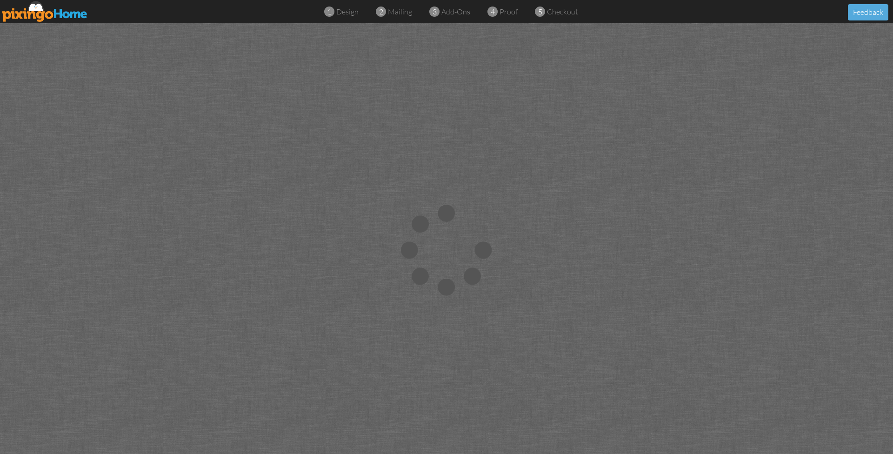 The height and width of the screenshot is (454, 893). What do you see at coordinates (540, 12) in the screenshot?
I see `span: 5` at bounding box center [540, 12].